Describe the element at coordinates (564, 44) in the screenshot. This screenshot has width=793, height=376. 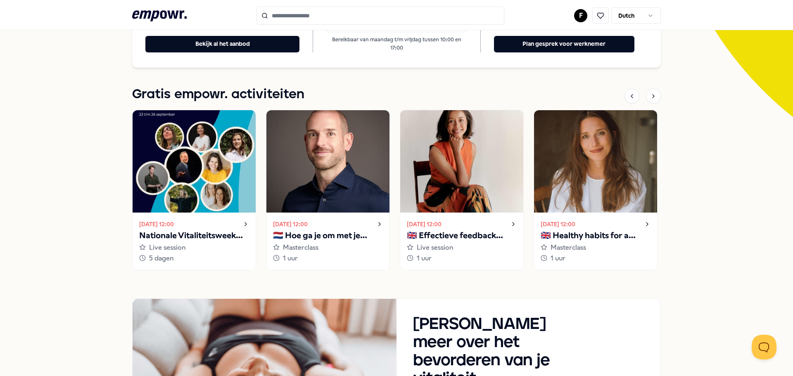
I see `button: Plan gesprek voor werknemer` at that location.